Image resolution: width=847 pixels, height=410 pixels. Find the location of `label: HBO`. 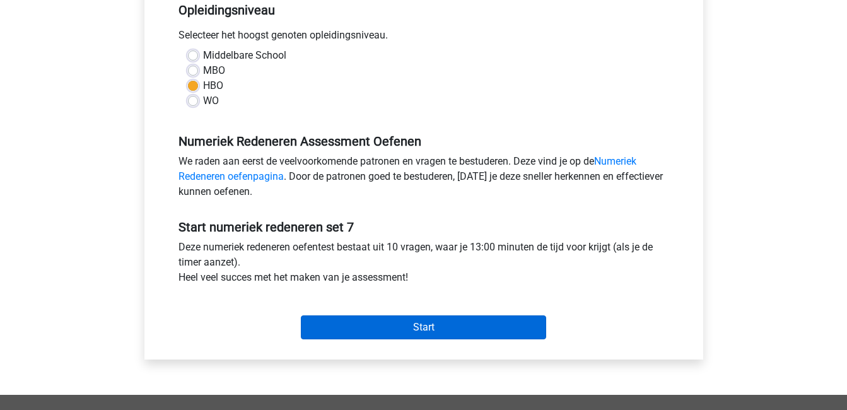

label: HBO is located at coordinates (213, 86).